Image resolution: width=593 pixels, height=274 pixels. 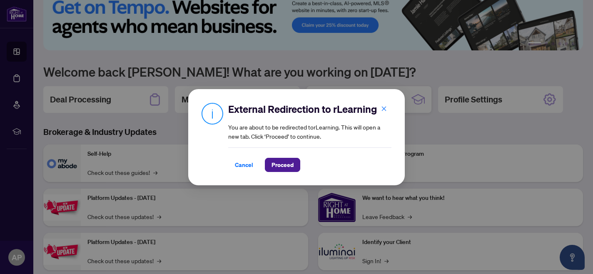 What do you see at coordinates (212, 113) in the screenshot?
I see `img: Info Icon` at bounding box center [212, 113].